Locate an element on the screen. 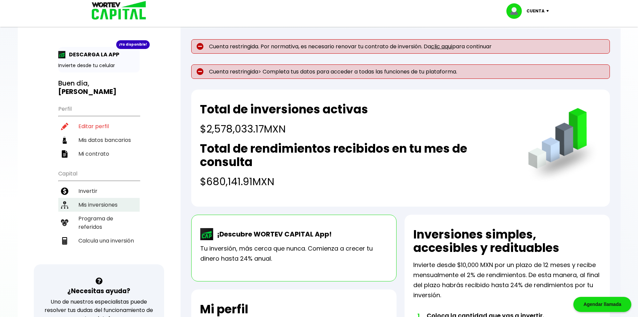 The height and width of the screenshot is (317, 638). h3: Buen día, is located at coordinates (99, 87).